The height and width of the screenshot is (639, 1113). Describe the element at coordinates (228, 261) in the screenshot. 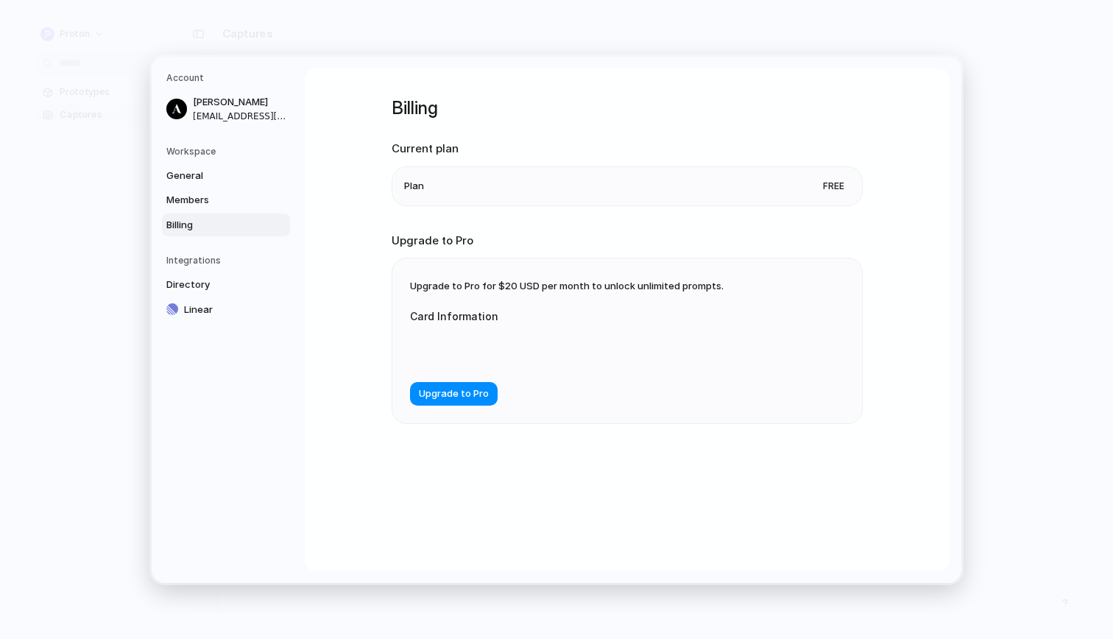

I see `h5: Integrations` at that location.